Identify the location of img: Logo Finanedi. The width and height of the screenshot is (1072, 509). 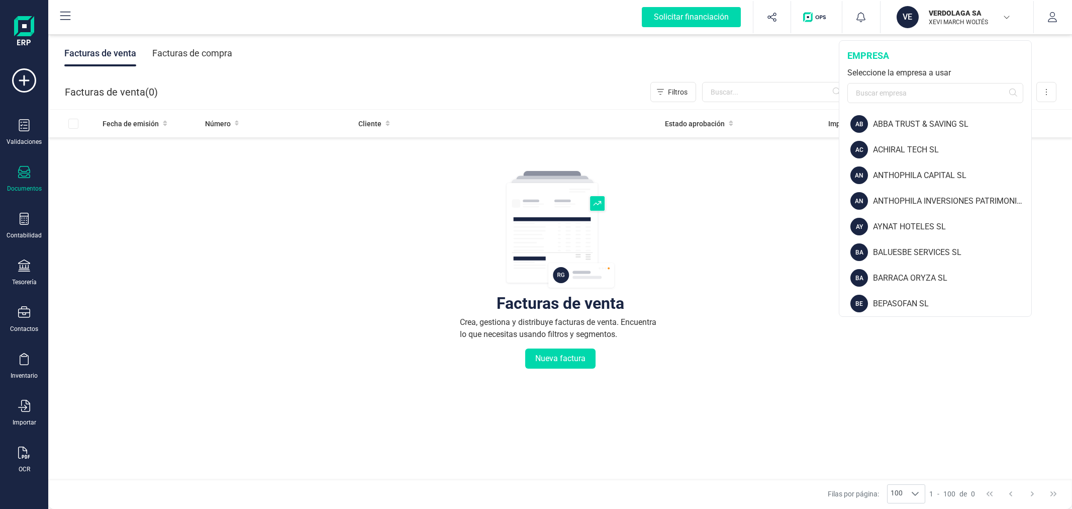
(24, 32).